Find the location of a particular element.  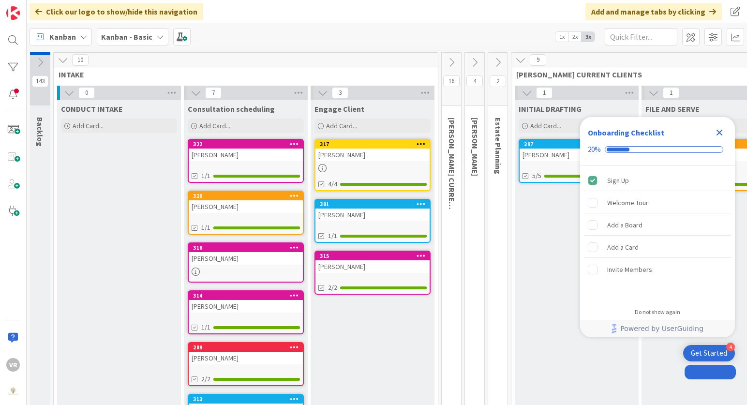

input: Quick Filter... is located at coordinates (641, 37).